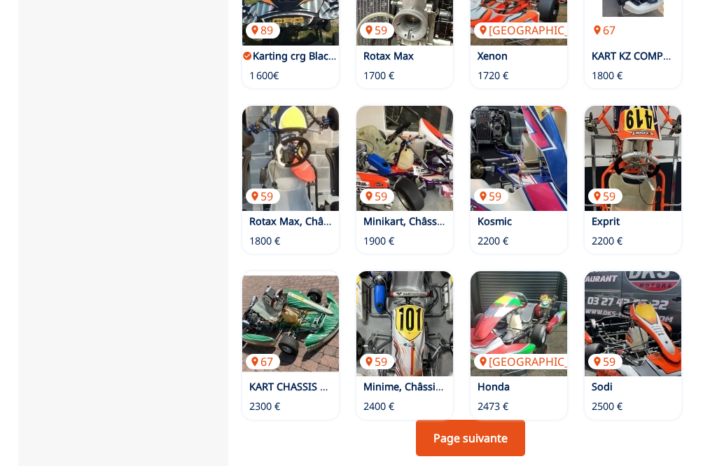 This screenshot has height=466, width=717. Describe the element at coordinates (291, 158) in the screenshot. I see `a: Rotax Max, Châssis PCR59` at that location.